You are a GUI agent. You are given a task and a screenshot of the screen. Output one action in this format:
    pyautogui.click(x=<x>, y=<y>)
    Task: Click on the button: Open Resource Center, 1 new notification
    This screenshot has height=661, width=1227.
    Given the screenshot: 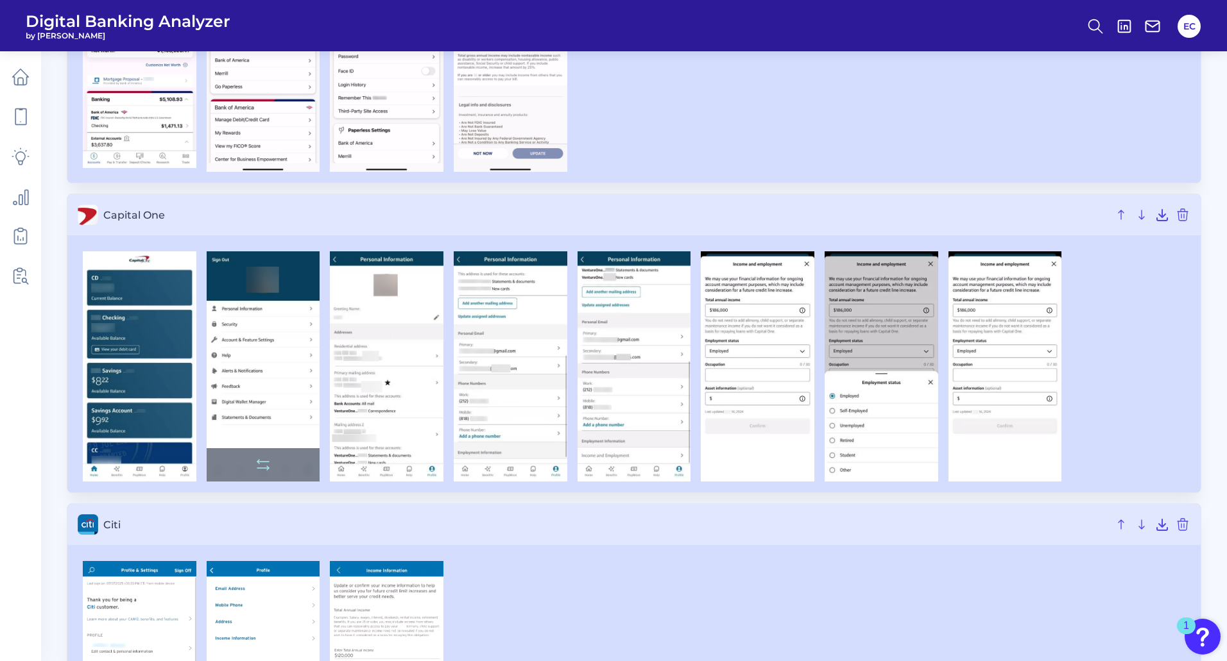 What is the action you would take?
    pyautogui.click(x=1202, y=637)
    